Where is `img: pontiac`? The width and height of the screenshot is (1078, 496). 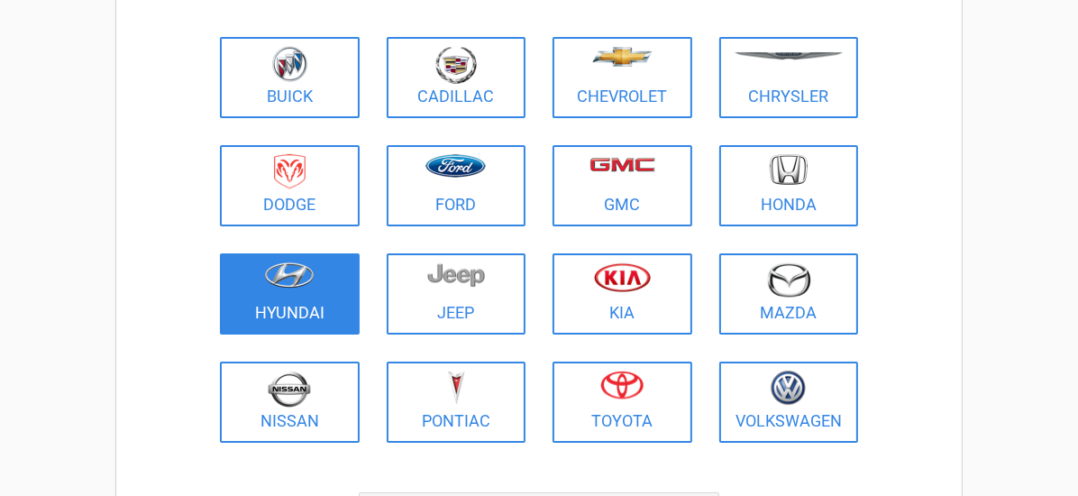 img: pontiac is located at coordinates (456, 388).